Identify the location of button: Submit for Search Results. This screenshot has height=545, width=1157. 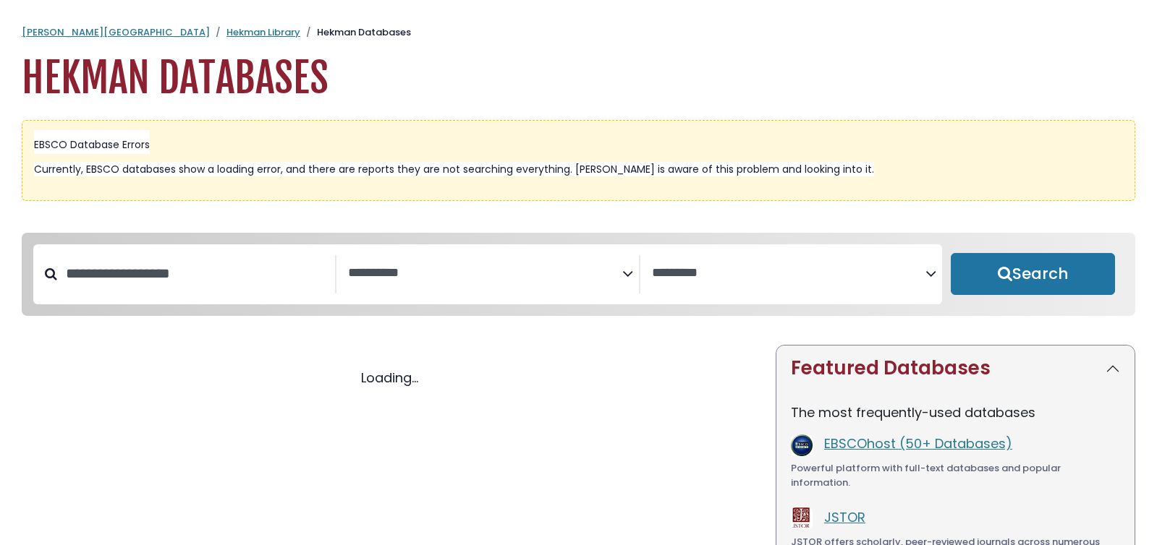
(1032, 274).